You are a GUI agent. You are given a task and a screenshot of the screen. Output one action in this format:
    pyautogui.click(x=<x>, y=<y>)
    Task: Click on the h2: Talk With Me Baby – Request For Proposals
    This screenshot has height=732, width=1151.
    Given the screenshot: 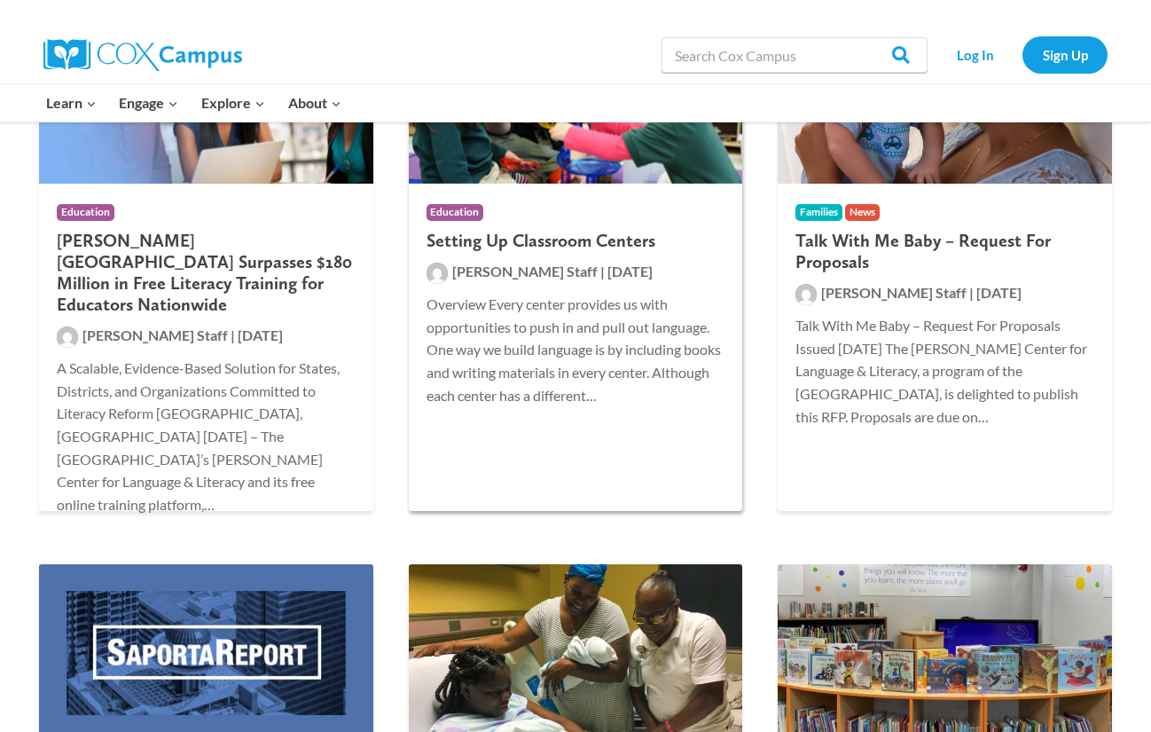 What is the action you would take?
    pyautogui.click(x=945, y=251)
    